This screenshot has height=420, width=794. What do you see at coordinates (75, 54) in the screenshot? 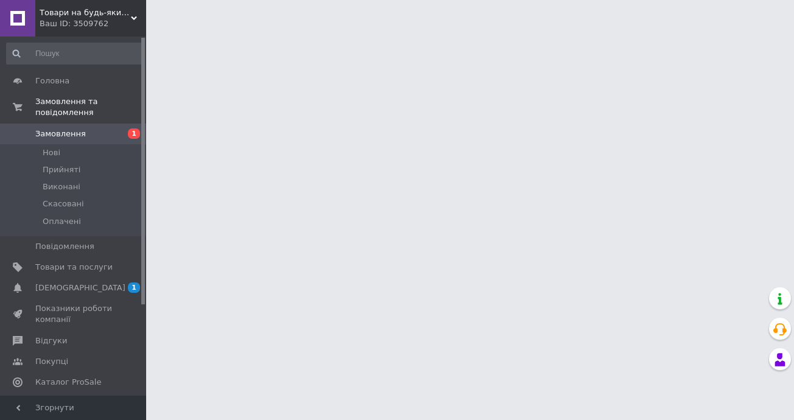
I see `input: Пошук` at bounding box center [75, 54].